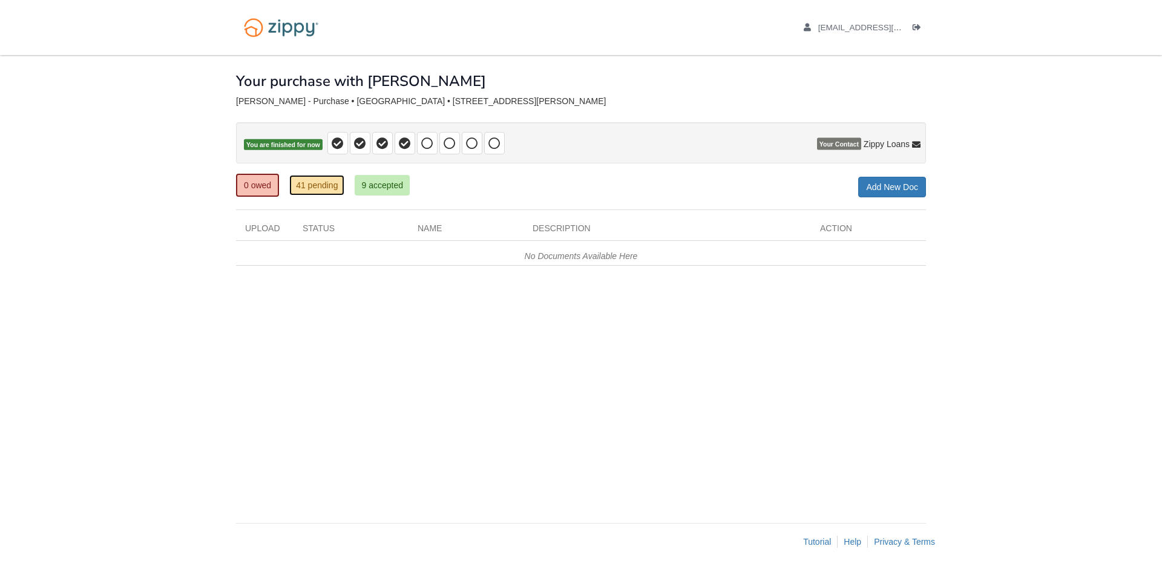  Describe the element at coordinates (887, 144) in the screenshot. I see `span: Zippy Loans` at that location.